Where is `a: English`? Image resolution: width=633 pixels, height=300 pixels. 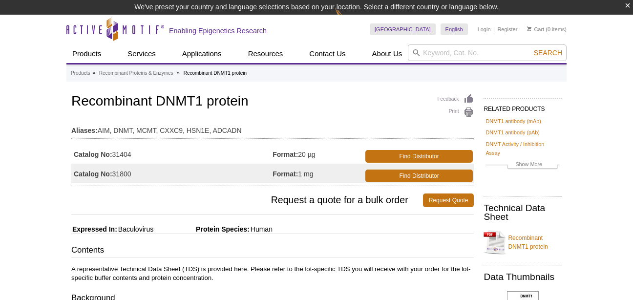 a: English is located at coordinates (454, 29).